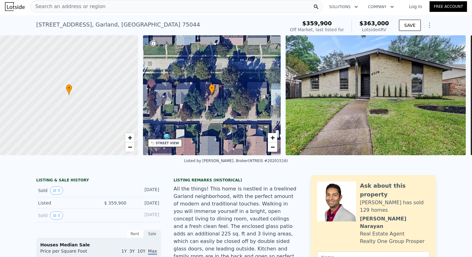 This screenshot has height=257, width=472. I want to click on div: Rent, so click(135, 234).